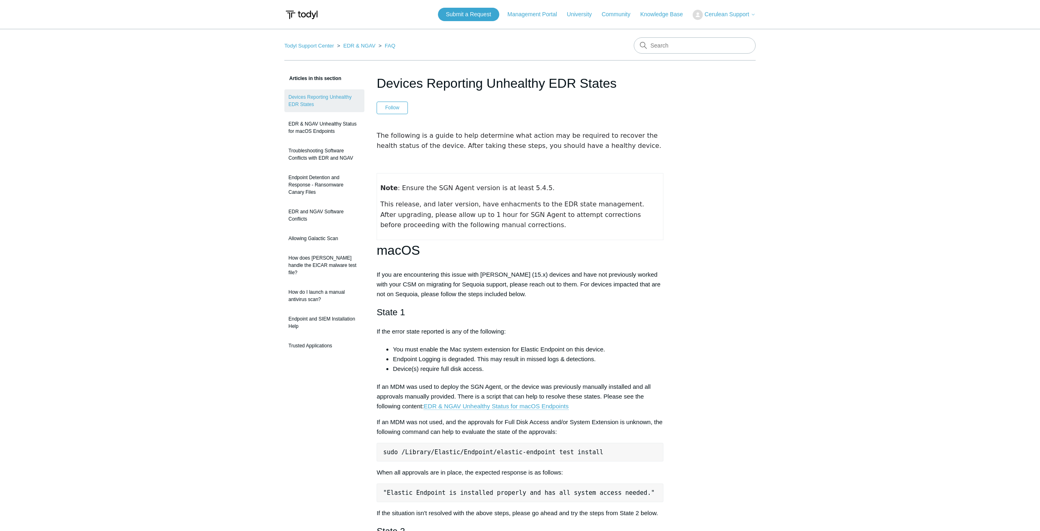 The width and height of the screenshot is (1040, 531). Describe the element at coordinates (520, 250) in the screenshot. I see `h1: macOS` at that location.